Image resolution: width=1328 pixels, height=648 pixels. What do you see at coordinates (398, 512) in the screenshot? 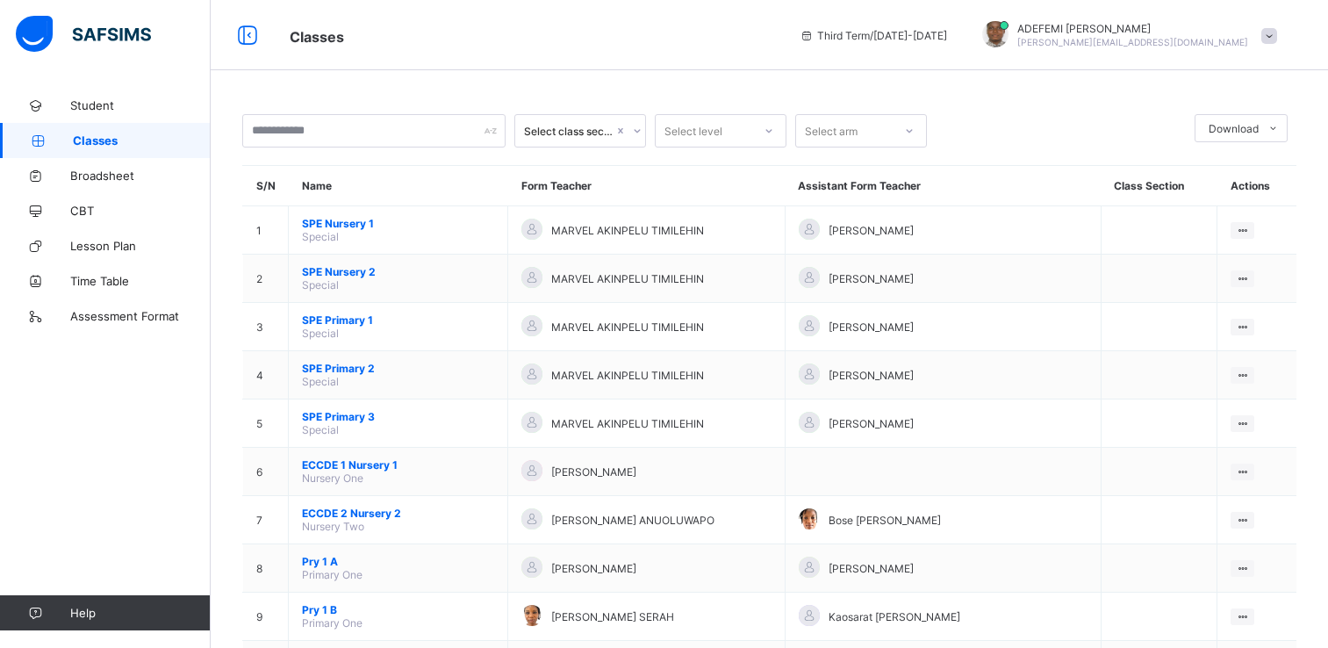
I see `span: ECCDE 2 Nursery 2` at bounding box center [398, 512].